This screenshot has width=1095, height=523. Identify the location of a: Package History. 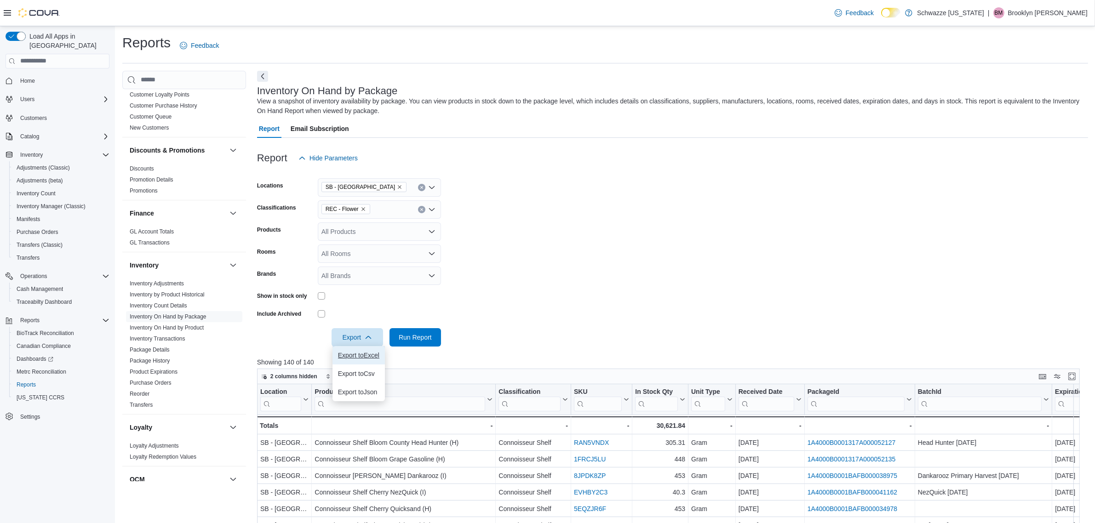
(150, 361).